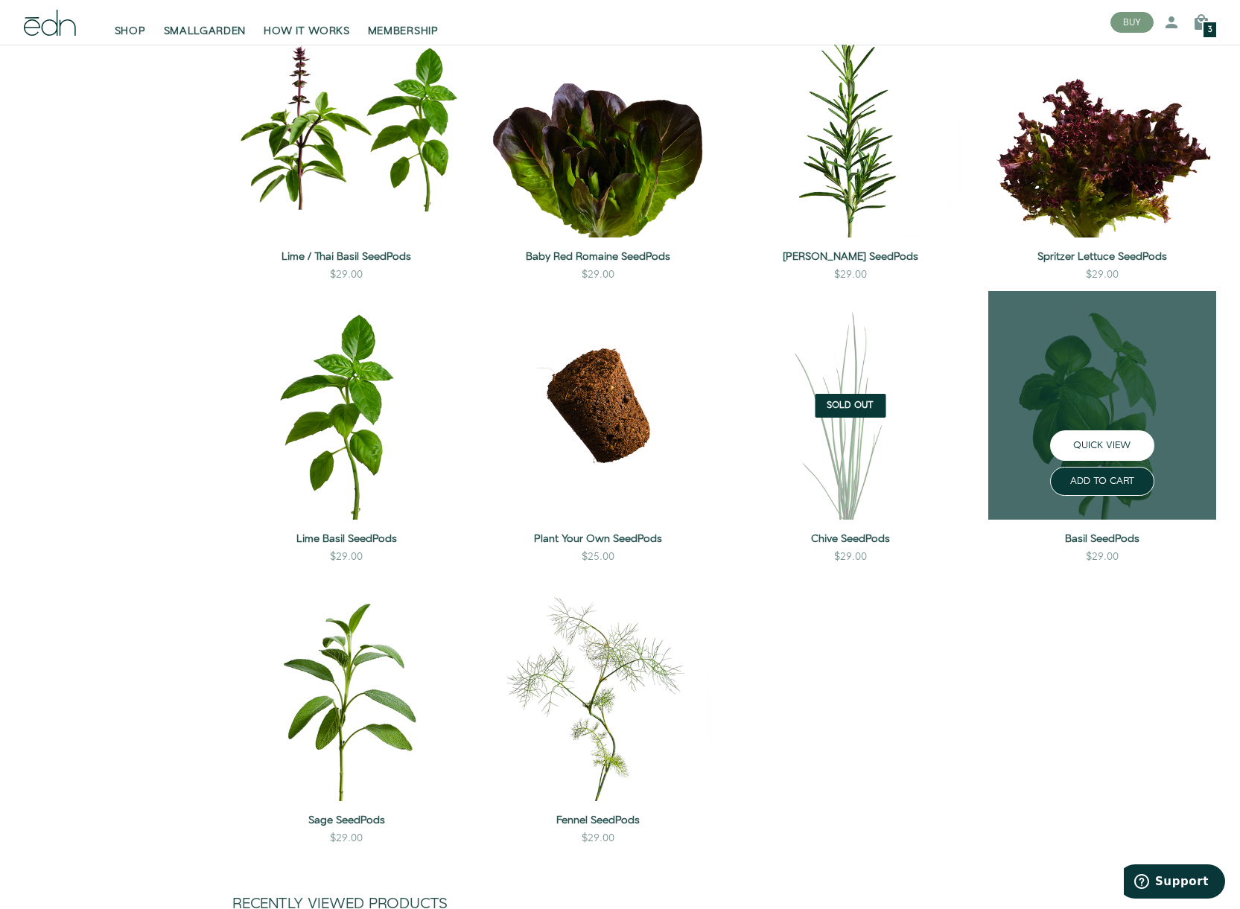 The image size is (1240, 909). I want to click on img: Lime / Thai Basil SeedPods, so click(346, 124).